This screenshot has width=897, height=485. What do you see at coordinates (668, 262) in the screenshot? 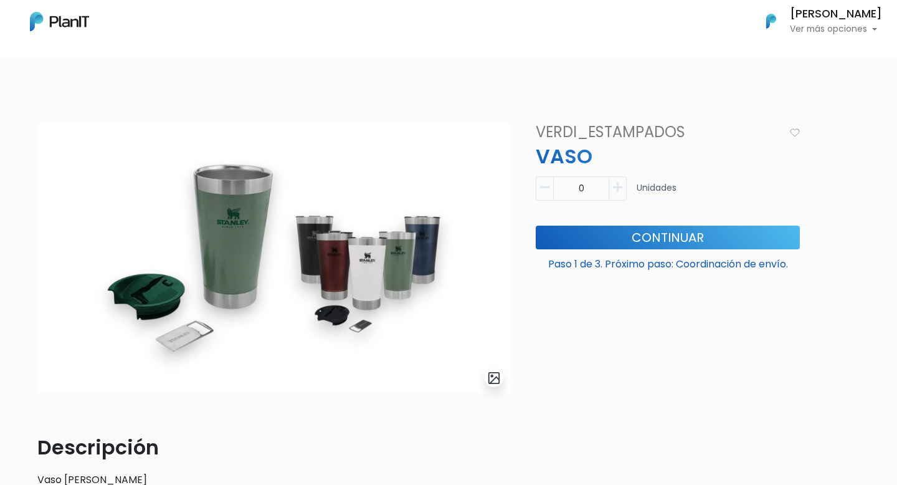
I see `p: Paso 1 de 3. Próximo paso: Coordinación de envío.` at bounding box center [668, 262].